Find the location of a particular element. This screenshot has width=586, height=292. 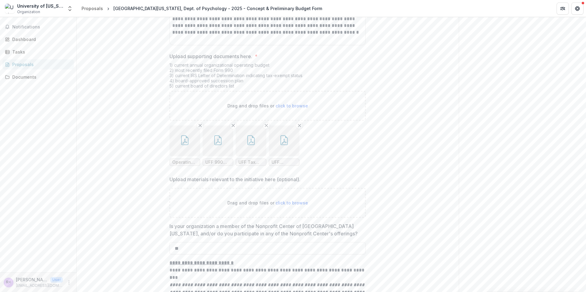

div: Remove FileUFF Tax Exempt Determination Letter (2019 updated).pdf is located at coordinates (251, 146).